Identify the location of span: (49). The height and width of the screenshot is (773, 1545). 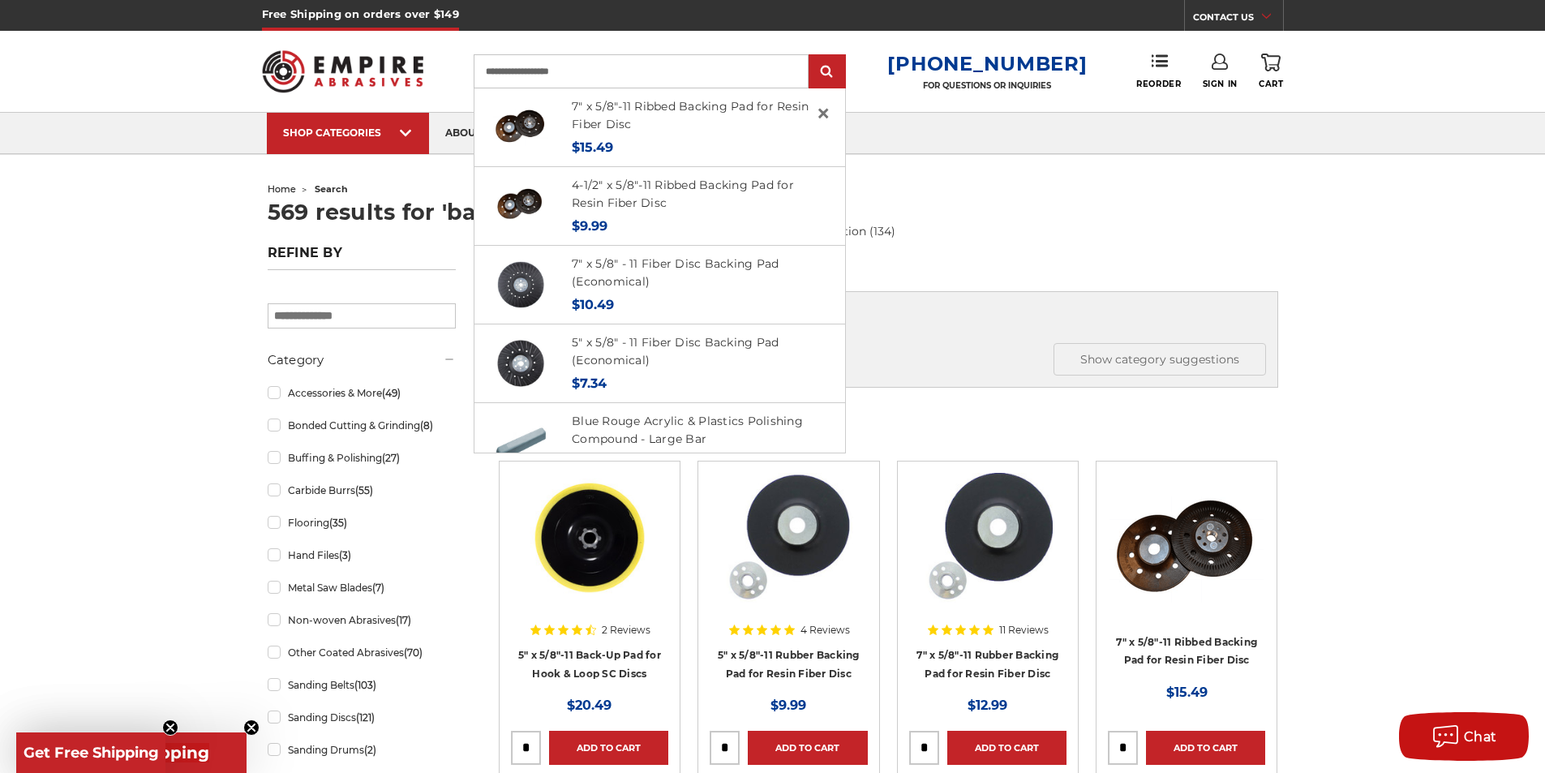
(391, 393).